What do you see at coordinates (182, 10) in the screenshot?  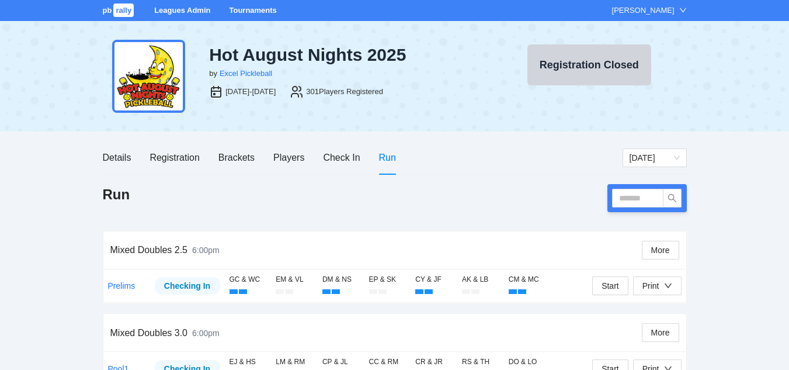 I see `a: Leagues Admin` at bounding box center [182, 10].